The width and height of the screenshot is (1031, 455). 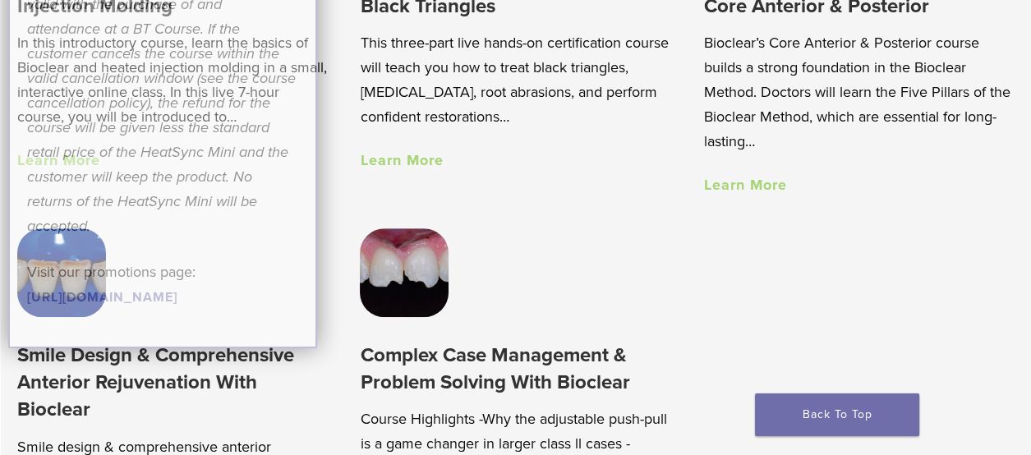 I want to click on h3: Smile Design & Comprehensive Anterior Rejuvenation With Bioclear, so click(x=173, y=383).